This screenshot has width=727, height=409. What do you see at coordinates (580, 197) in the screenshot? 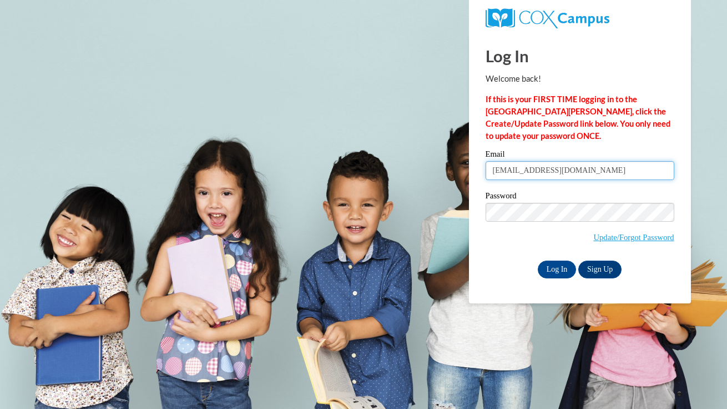
I see `label: Password` at bounding box center [580, 197].